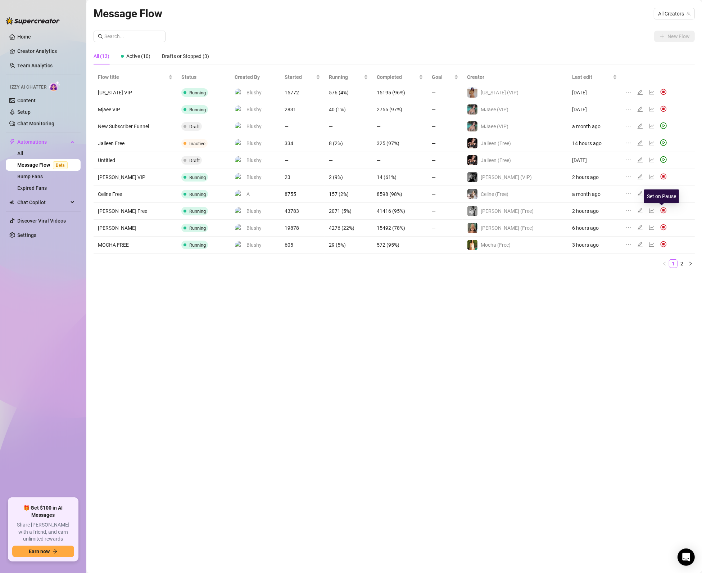 The image size is (702, 573). I want to click on td: 576 (4%), so click(349, 93).